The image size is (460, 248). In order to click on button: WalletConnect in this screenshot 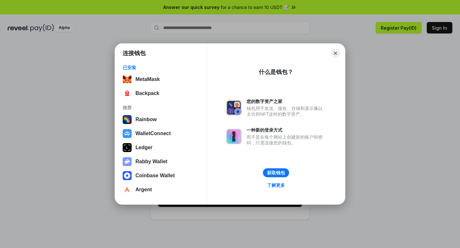, I will do `click(161, 134)`.